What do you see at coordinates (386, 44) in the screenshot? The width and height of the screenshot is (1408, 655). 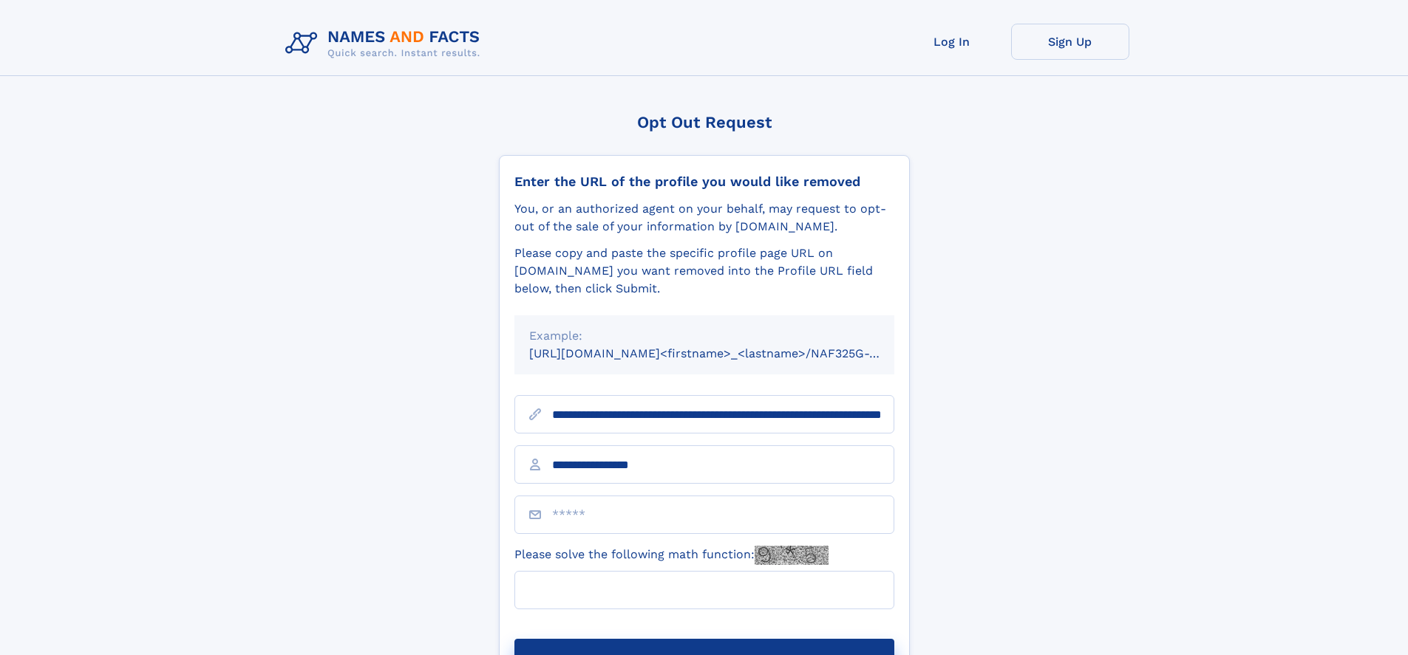 I see `img: Logo Names and Facts` at bounding box center [386, 44].